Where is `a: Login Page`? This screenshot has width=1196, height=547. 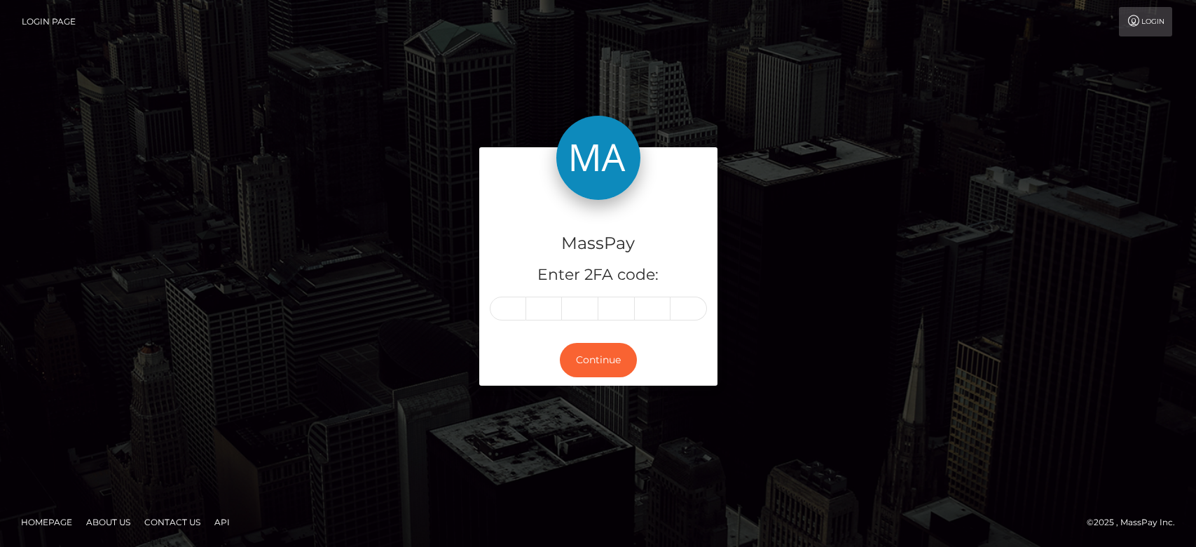 a: Login Page is located at coordinates (48, 22).